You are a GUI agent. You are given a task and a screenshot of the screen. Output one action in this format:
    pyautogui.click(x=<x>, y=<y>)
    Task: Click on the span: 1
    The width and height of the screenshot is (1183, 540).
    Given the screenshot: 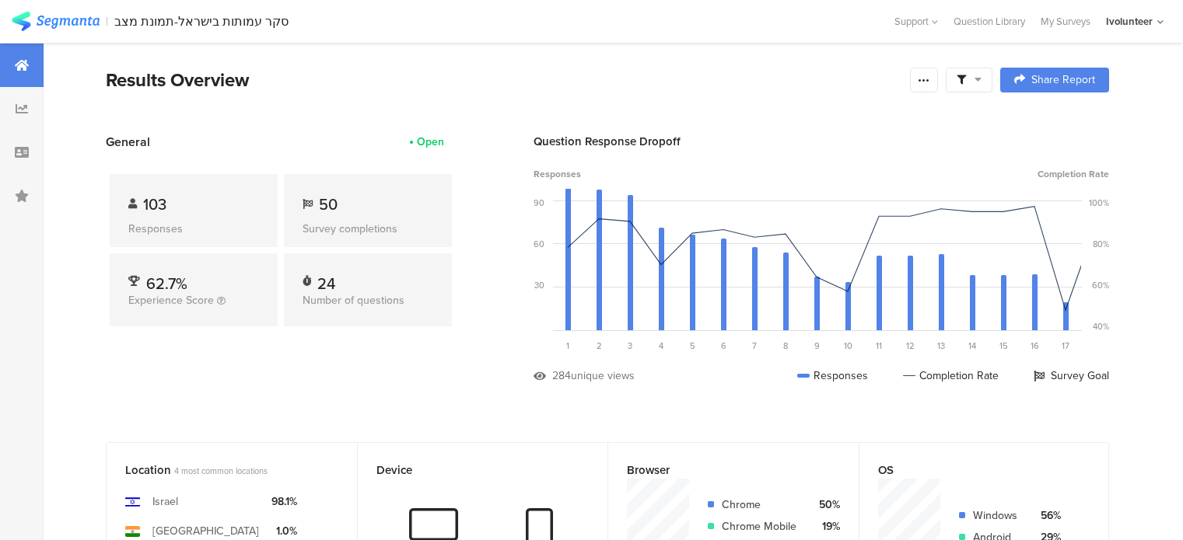 What is the action you would take?
    pyautogui.click(x=568, y=346)
    